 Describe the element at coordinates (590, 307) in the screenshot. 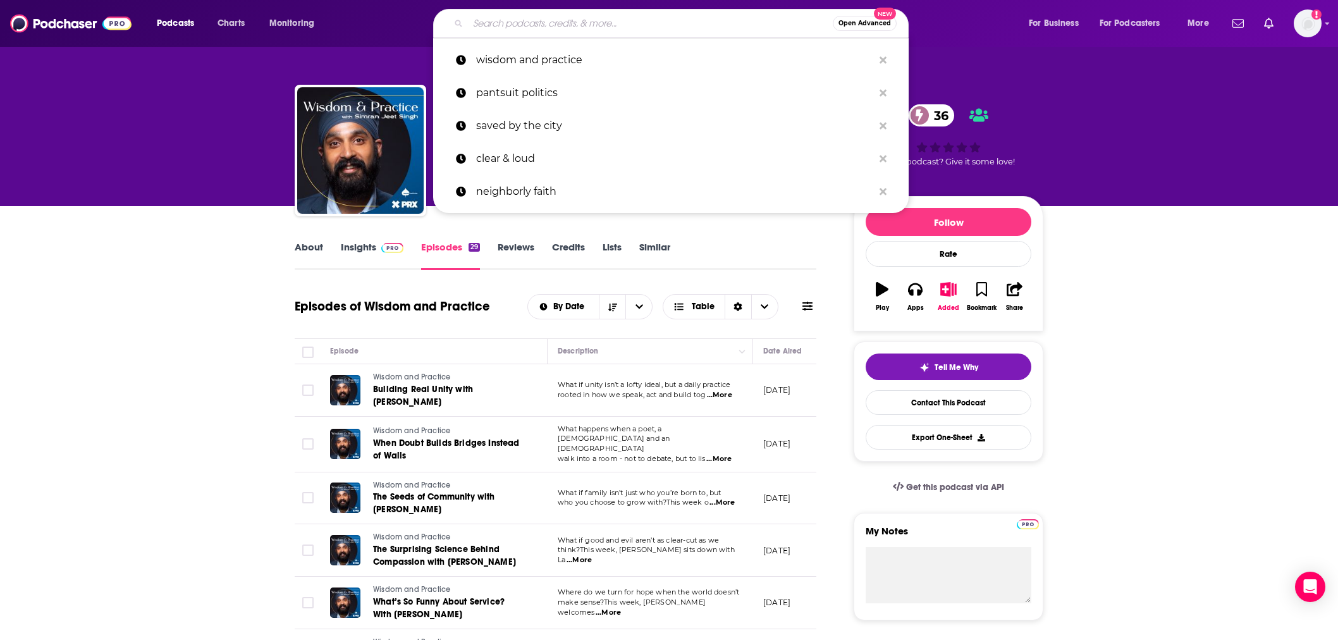

I see `h2: Choose List sort` at that location.